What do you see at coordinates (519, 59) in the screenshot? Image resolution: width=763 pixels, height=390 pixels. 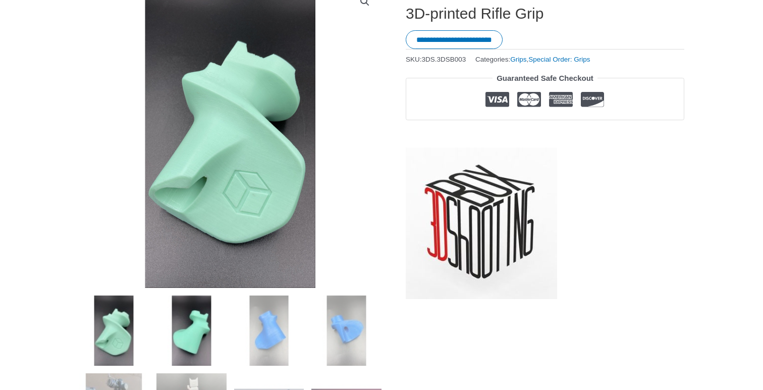 I see `a: Grips` at bounding box center [519, 59].